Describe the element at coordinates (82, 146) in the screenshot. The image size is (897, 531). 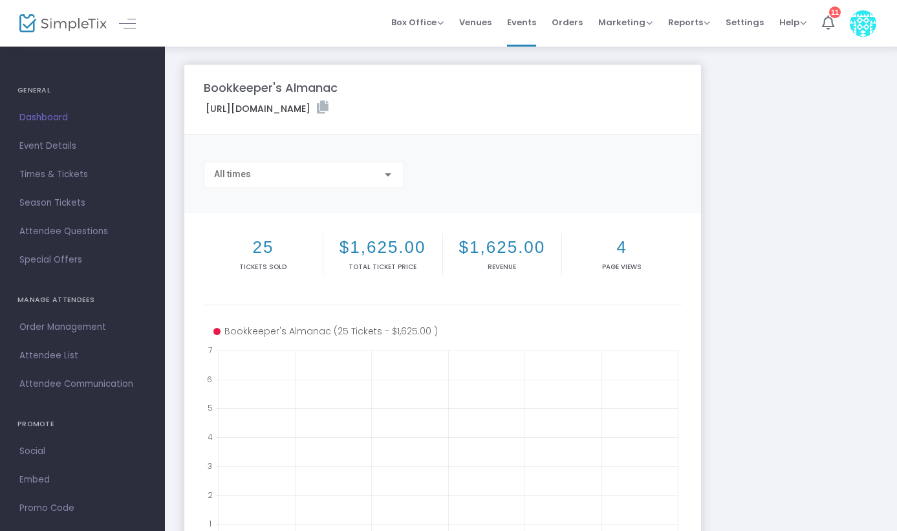
I see `span: Event Details` at that location.